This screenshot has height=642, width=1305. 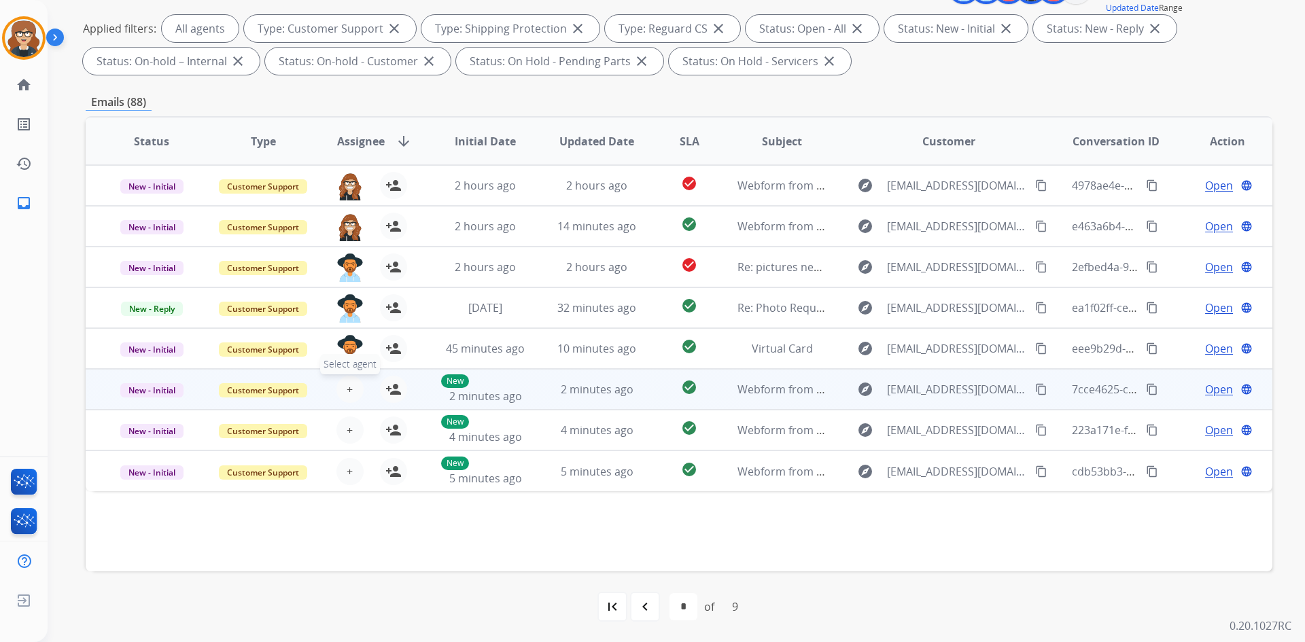 I want to click on div: Type: Reguard CS, so click(x=672, y=29).